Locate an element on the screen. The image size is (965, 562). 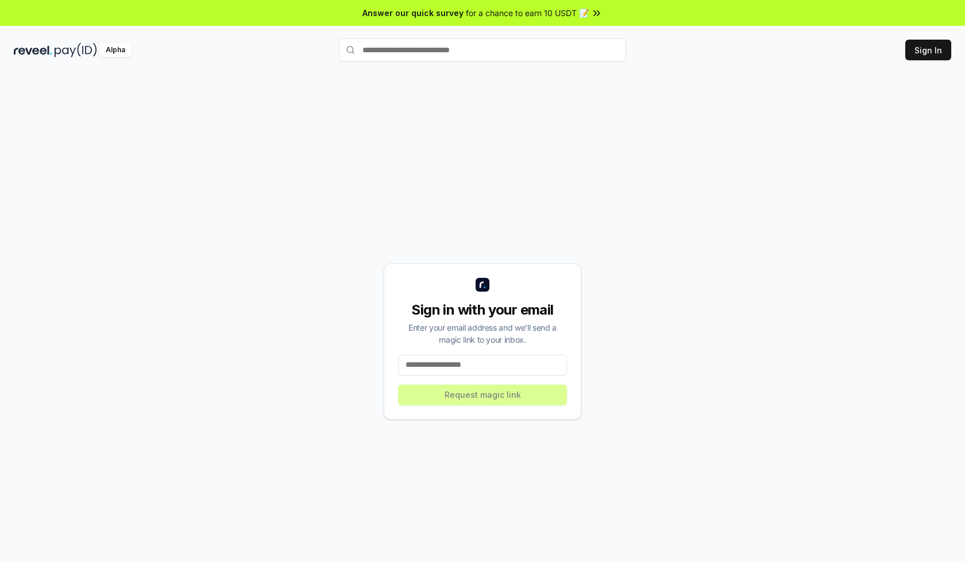
span: for a chance to earn 10 USDT 📝 is located at coordinates (527, 13).